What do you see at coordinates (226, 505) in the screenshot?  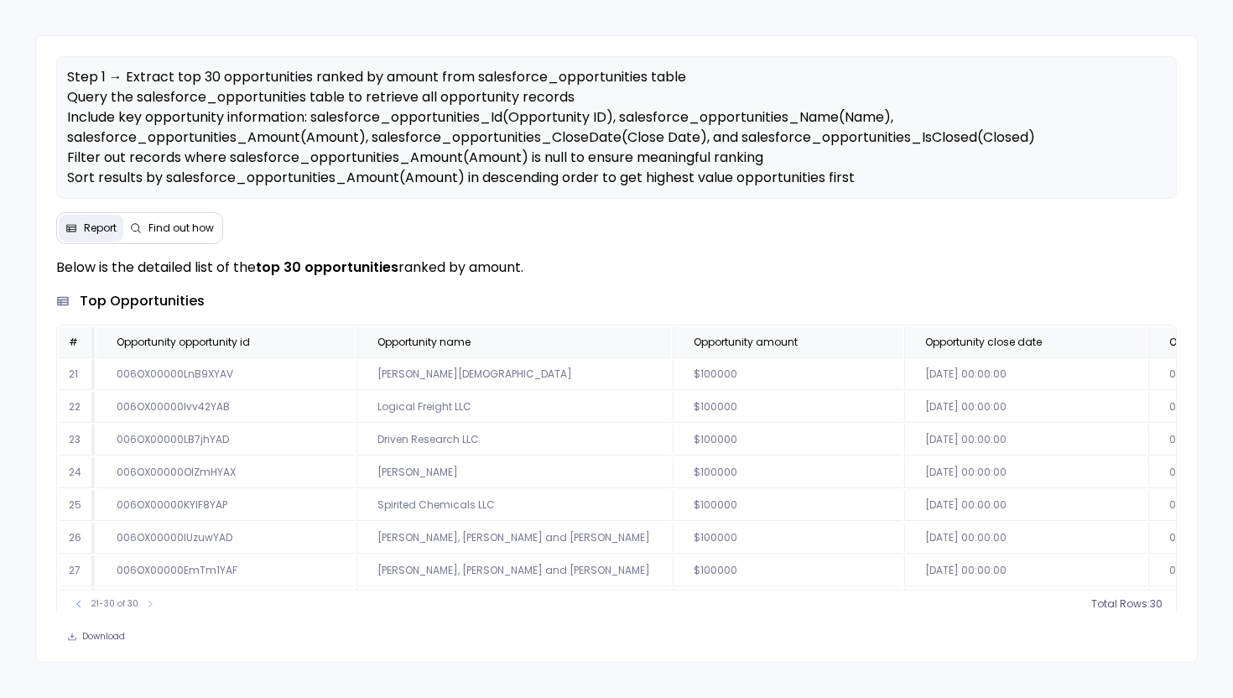 I see `td: 006OX00000KYIF8YAP` at bounding box center [226, 505].